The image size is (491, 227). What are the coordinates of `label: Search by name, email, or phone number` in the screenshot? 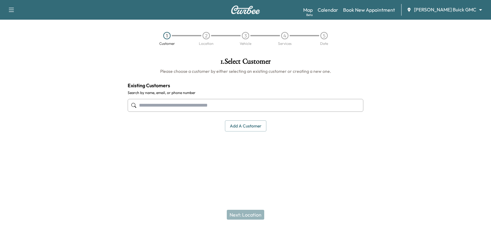 It's located at (245, 93).